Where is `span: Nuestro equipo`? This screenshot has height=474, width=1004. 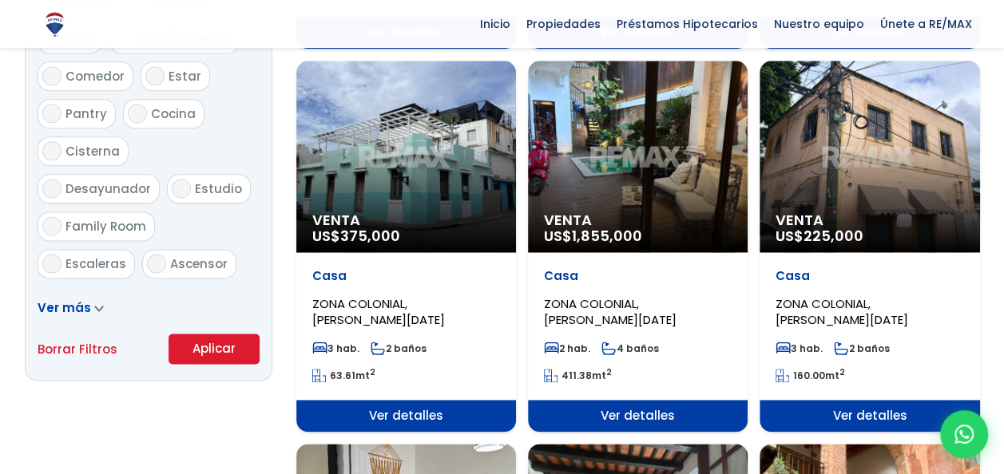 span: Nuestro equipo is located at coordinates (819, 24).